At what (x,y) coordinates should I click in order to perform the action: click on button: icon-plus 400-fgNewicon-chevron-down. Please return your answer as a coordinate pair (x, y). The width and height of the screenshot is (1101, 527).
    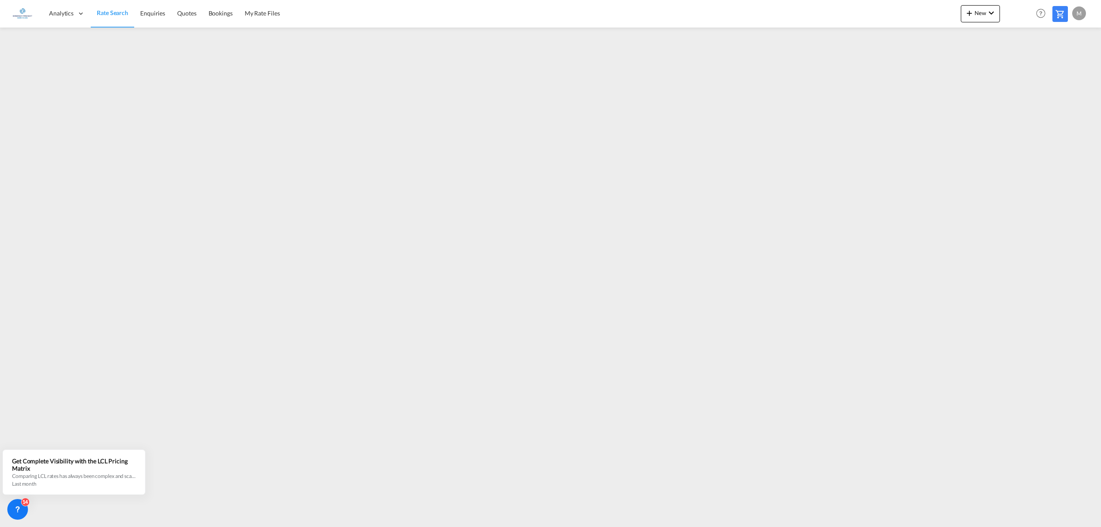
    Looking at the image, I should click on (980, 14).